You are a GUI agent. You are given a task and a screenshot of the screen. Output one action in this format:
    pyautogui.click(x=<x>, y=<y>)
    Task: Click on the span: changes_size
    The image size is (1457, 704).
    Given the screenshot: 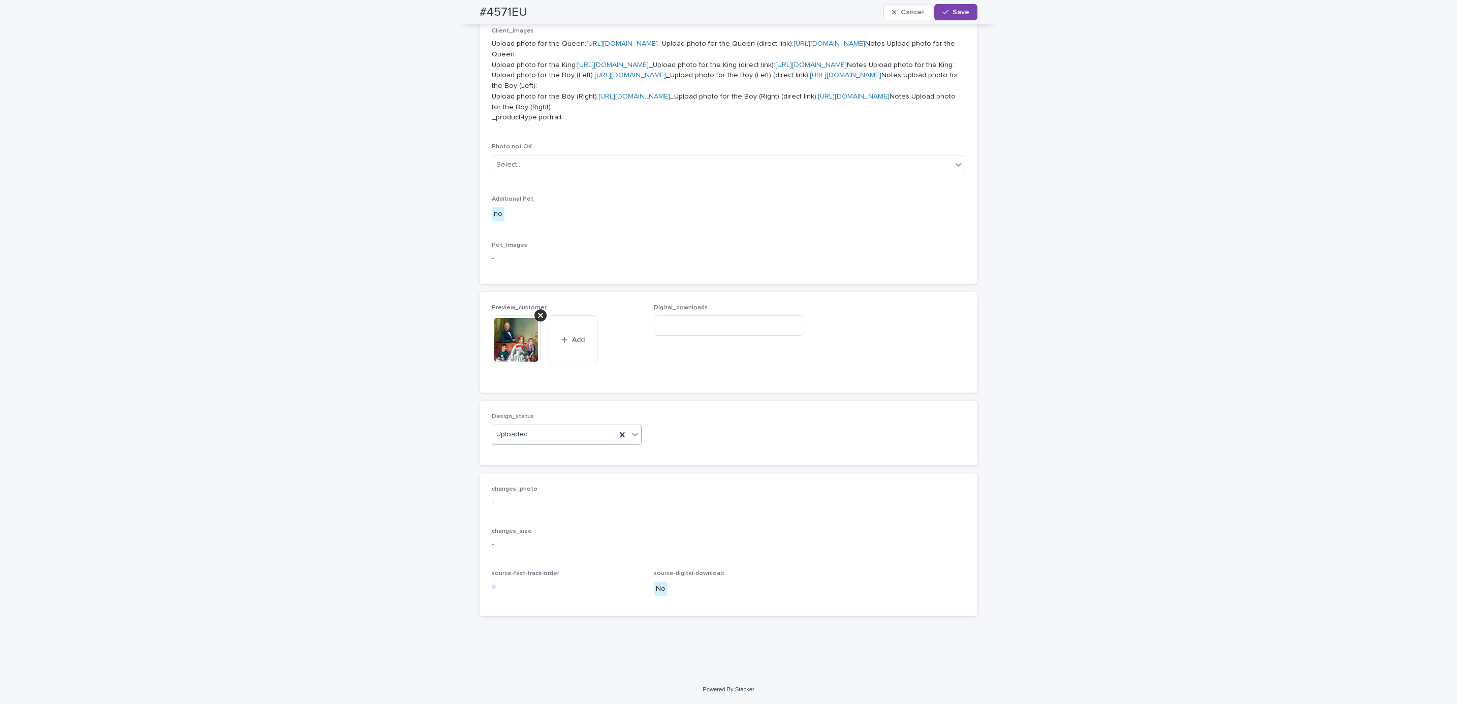 What is the action you would take?
    pyautogui.click(x=511, y=531)
    